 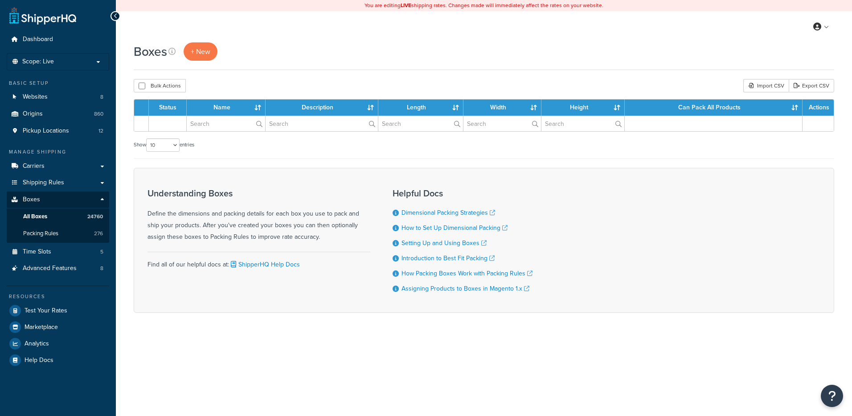 I want to click on span: Dashboard, so click(x=38, y=39).